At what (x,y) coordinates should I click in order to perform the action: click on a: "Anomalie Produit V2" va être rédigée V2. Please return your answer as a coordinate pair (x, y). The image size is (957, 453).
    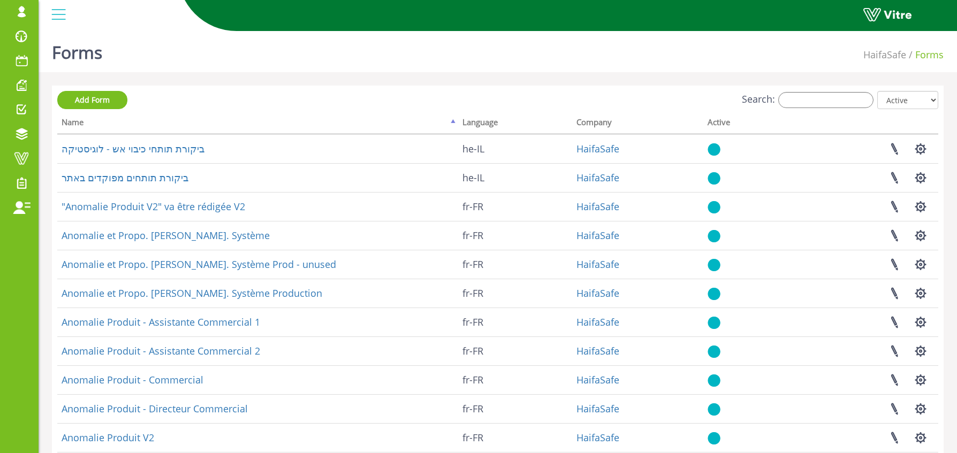
    Looking at the image, I should click on (153, 207).